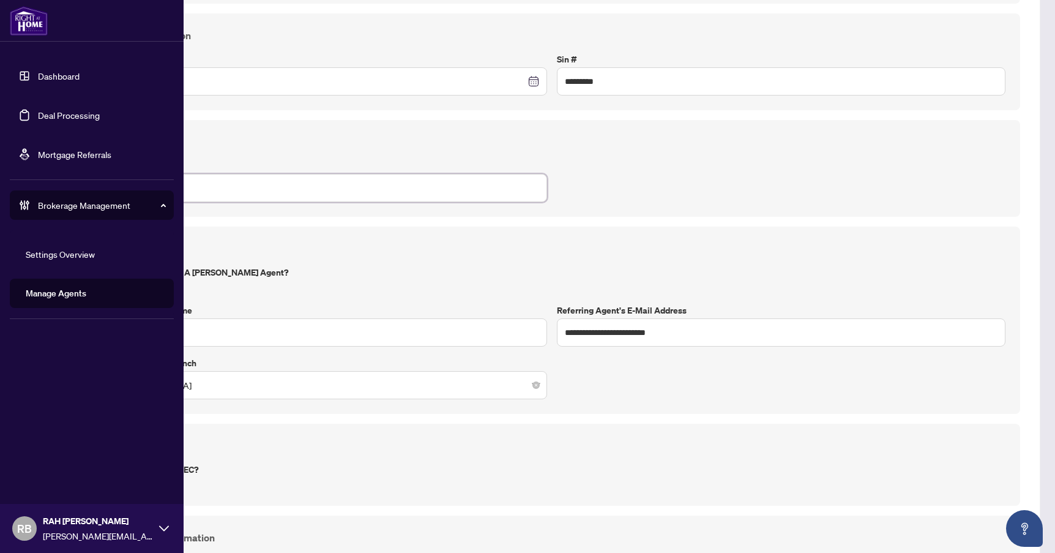 The image size is (1055, 553). Describe the element at coordinates (24, 528) in the screenshot. I see `span: RB` at that location.